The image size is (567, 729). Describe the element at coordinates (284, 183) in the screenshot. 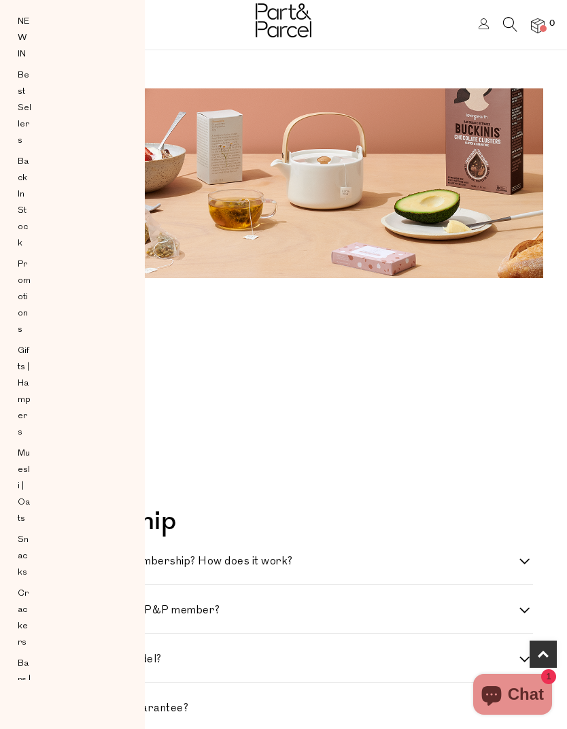

I see `img: faq-image_1344x_crop_center.png` at that location.